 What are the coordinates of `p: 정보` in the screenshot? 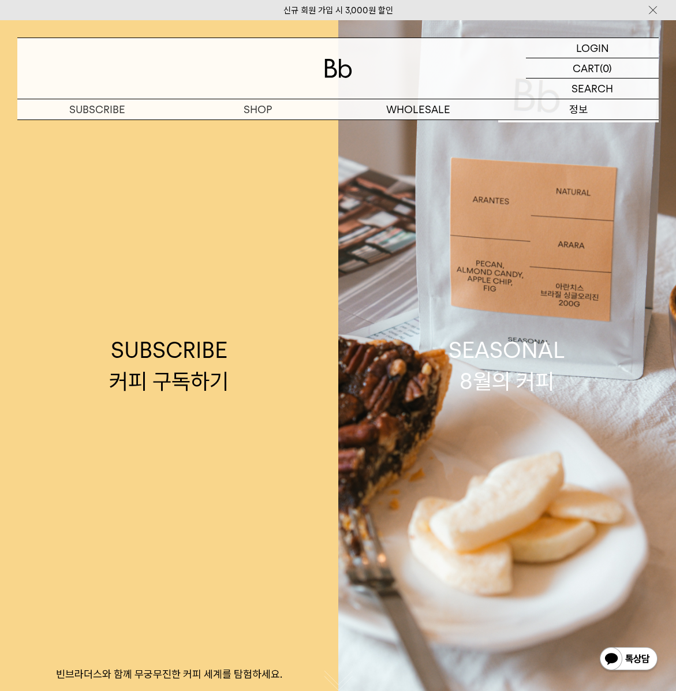 It's located at (578, 109).